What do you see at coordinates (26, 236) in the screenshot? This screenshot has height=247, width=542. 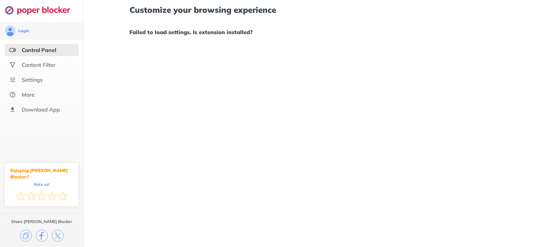 I see `img: copy.svg` at bounding box center [26, 236].